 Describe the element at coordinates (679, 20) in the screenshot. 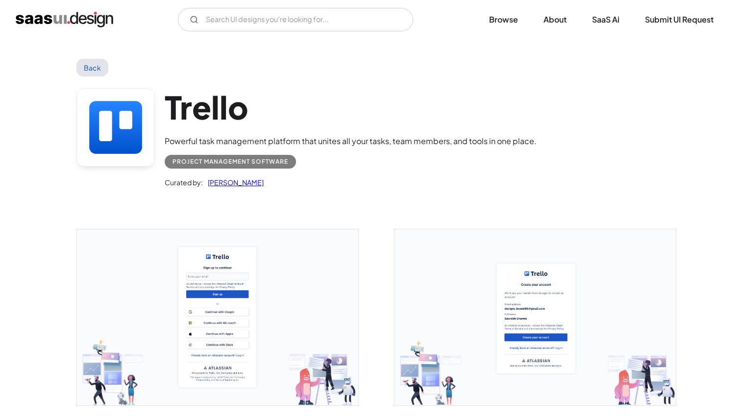

I see `a: Submit UI Request` at that location.